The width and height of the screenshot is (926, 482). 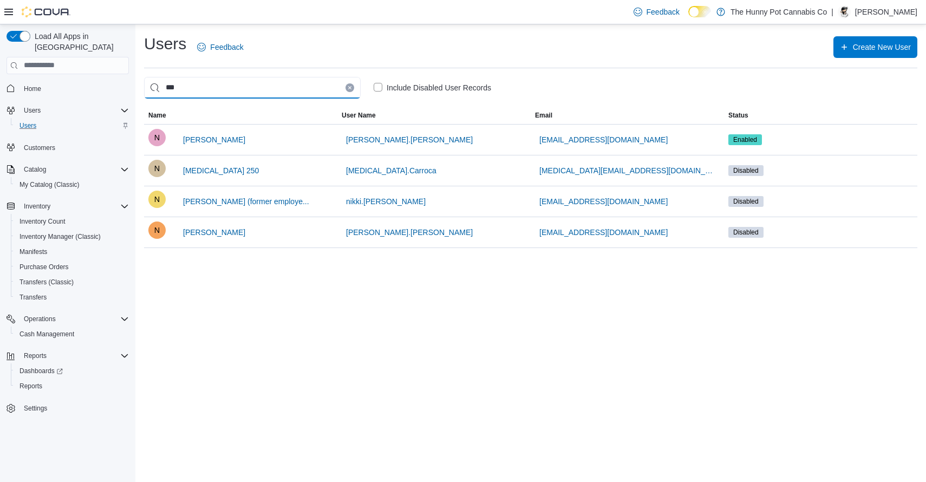 I want to click on span: Operations, so click(x=74, y=319).